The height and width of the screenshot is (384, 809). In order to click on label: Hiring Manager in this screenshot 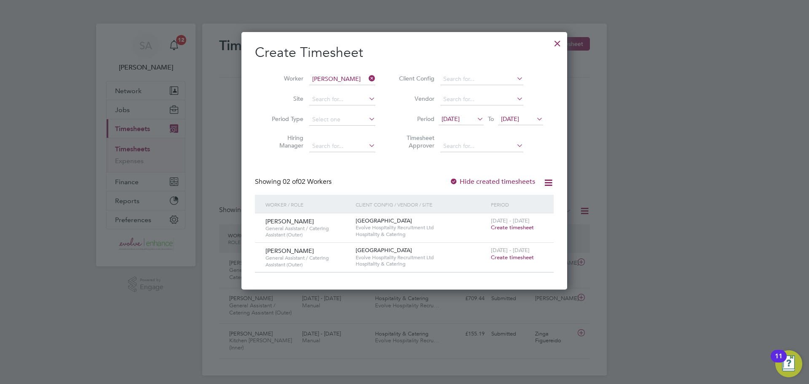, I will do `click(284, 142)`.